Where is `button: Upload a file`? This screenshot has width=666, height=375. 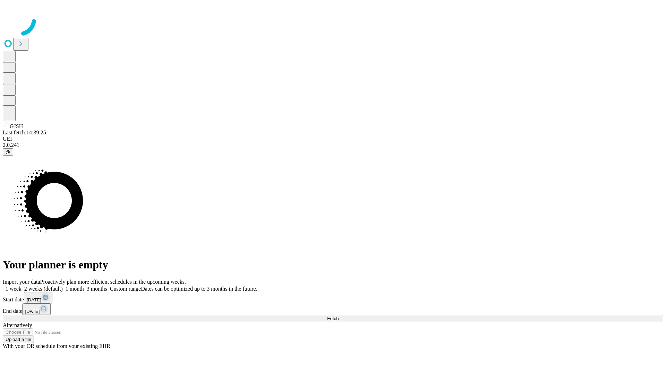 button: Upload a file is located at coordinates (18, 339).